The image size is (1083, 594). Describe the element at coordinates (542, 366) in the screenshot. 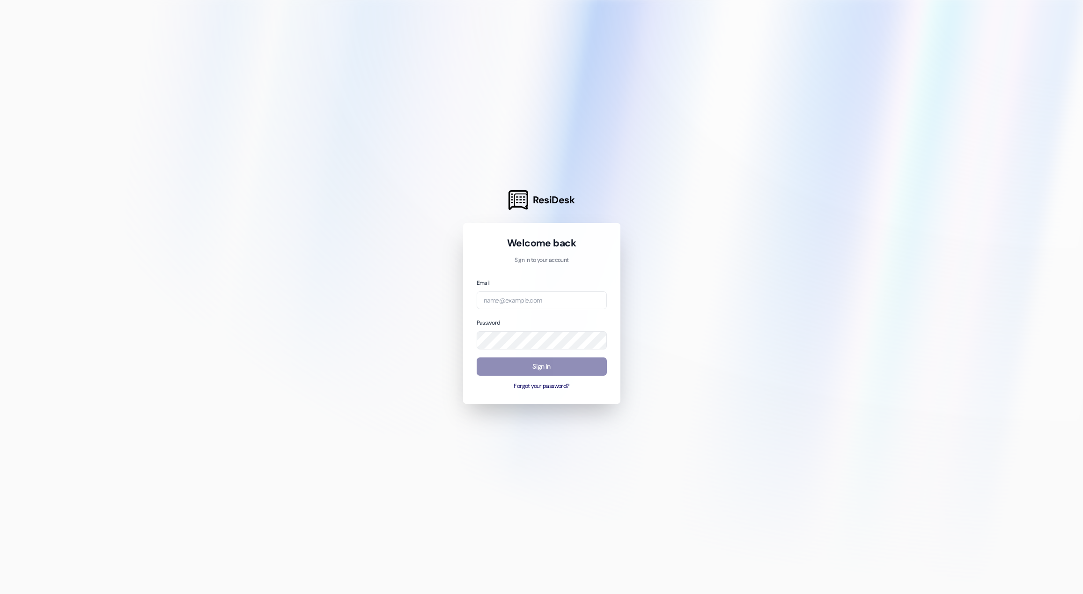

I see `button: Sign In` at that location.